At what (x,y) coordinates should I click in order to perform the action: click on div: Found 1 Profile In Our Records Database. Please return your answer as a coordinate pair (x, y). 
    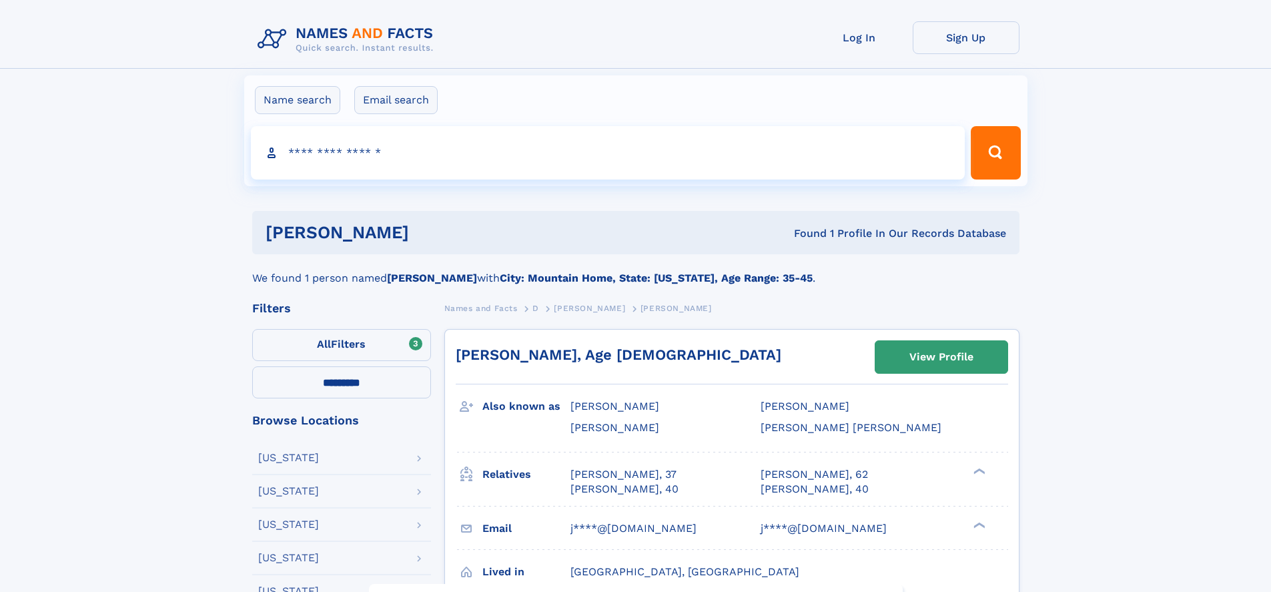
    Looking at the image, I should click on (803, 233).